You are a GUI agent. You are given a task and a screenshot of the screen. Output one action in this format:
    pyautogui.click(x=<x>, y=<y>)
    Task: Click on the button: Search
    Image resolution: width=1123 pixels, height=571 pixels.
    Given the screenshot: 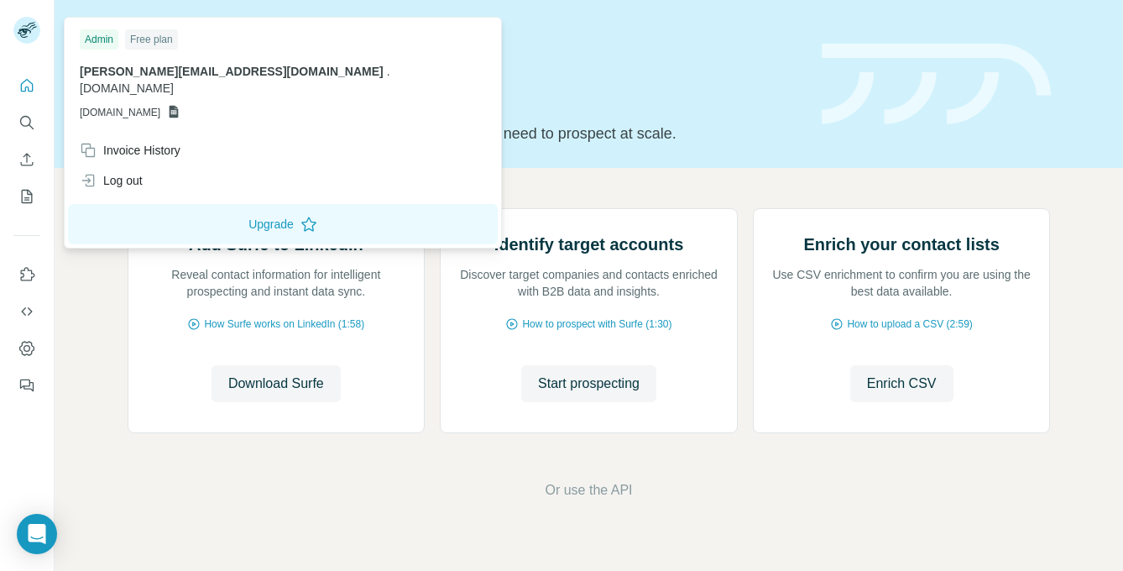 What is the action you would take?
    pyautogui.click(x=27, y=123)
    